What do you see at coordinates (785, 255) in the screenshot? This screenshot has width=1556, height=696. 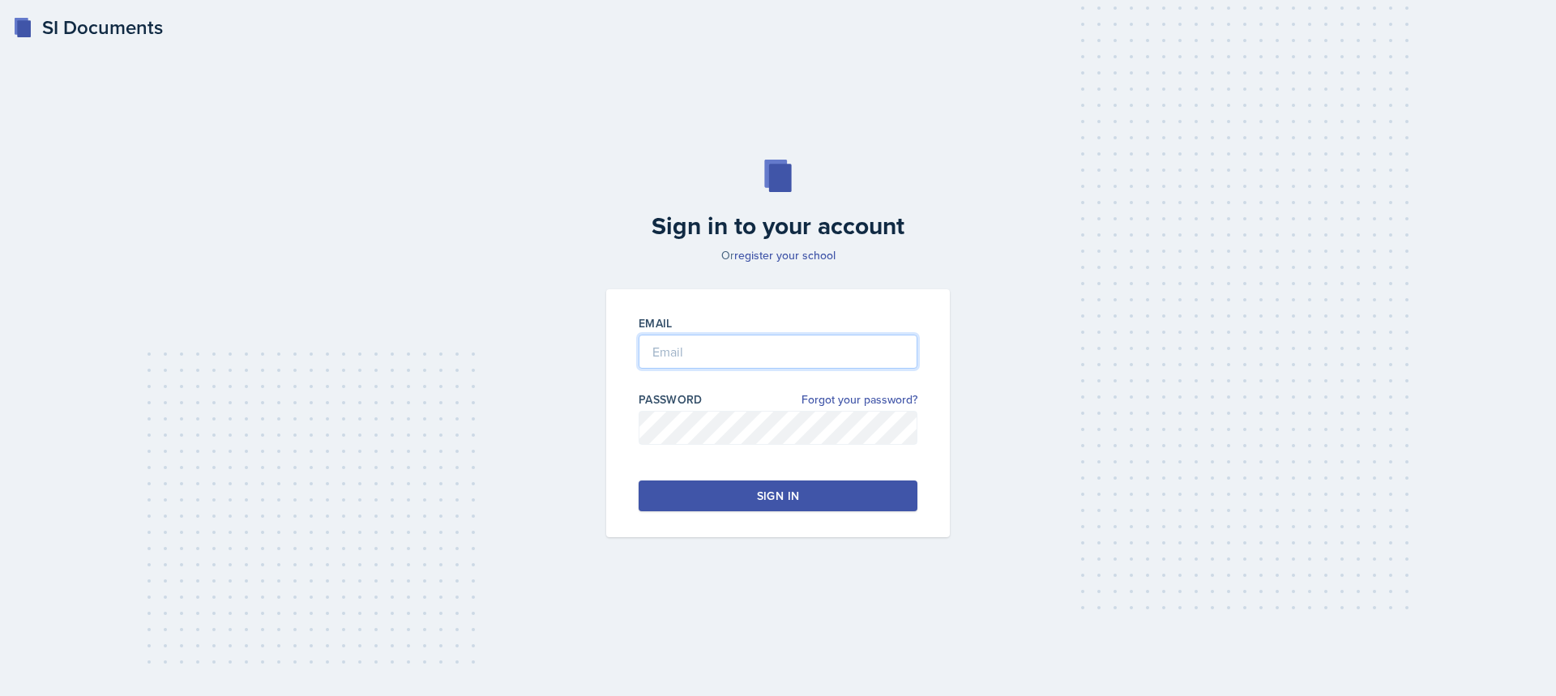 I see `a: register your school` at bounding box center [785, 255].